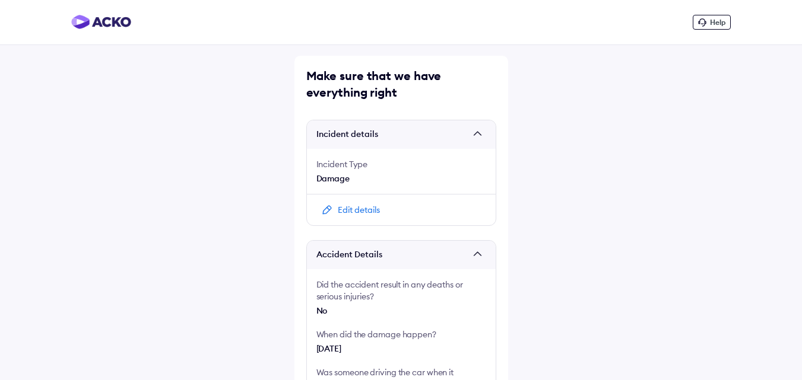  I want to click on span: Help, so click(717, 22).